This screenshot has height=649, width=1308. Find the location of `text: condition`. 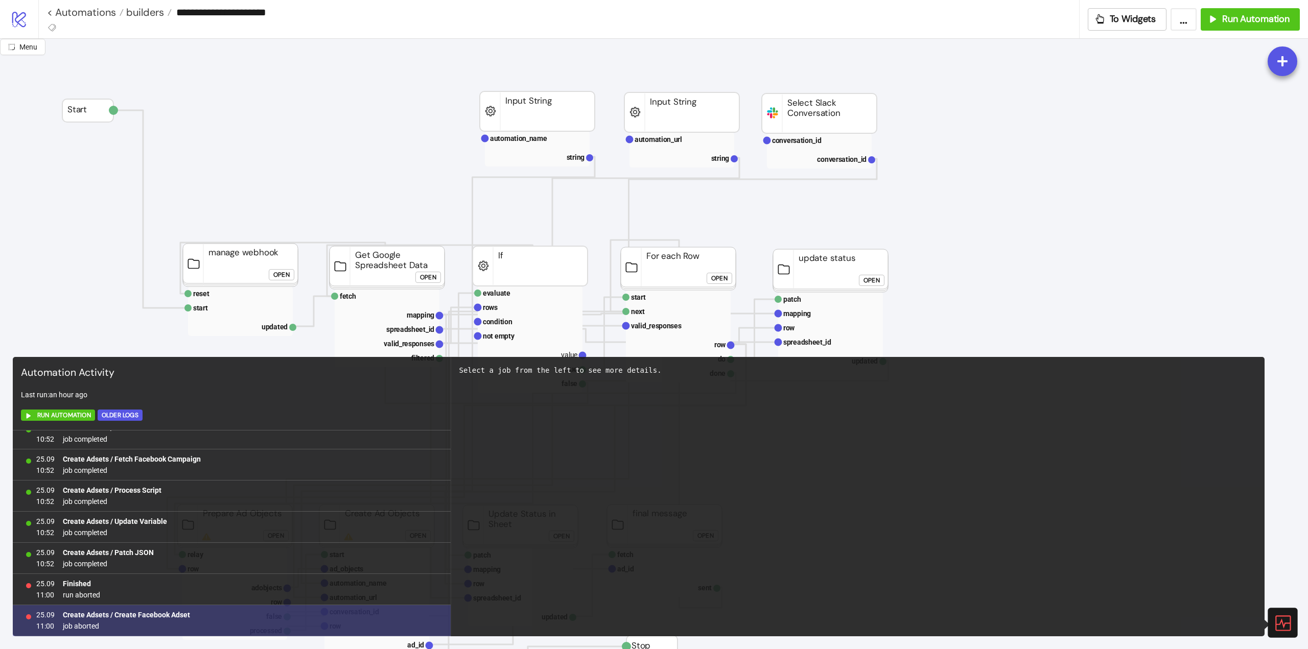

text: condition is located at coordinates (498, 322).